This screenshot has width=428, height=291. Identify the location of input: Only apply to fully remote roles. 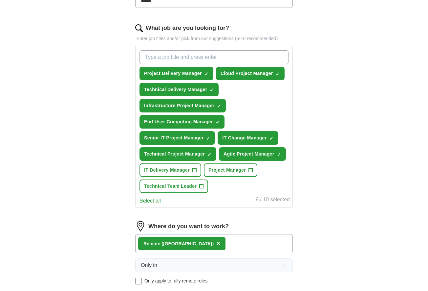
(139, 281).